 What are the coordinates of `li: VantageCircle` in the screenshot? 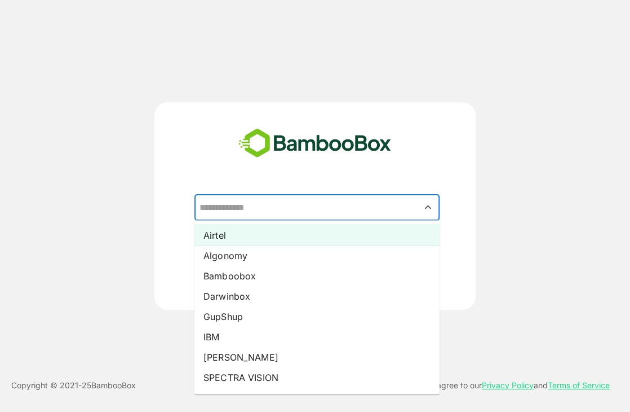 It's located at (317, 397).